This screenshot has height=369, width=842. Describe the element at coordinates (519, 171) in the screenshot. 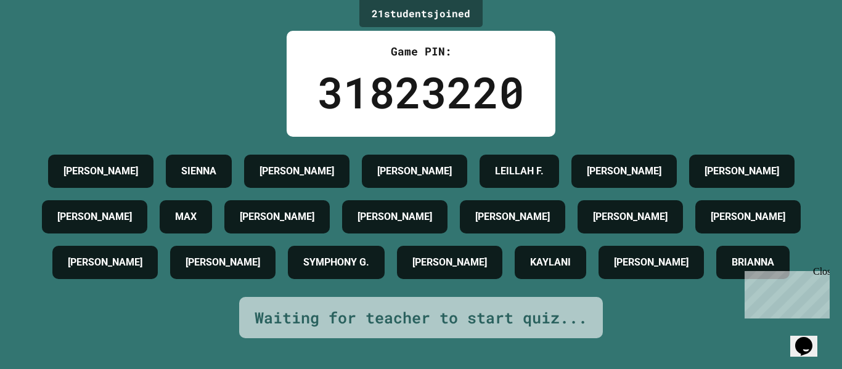

I see `h4: LEILLAH F.` at that location.